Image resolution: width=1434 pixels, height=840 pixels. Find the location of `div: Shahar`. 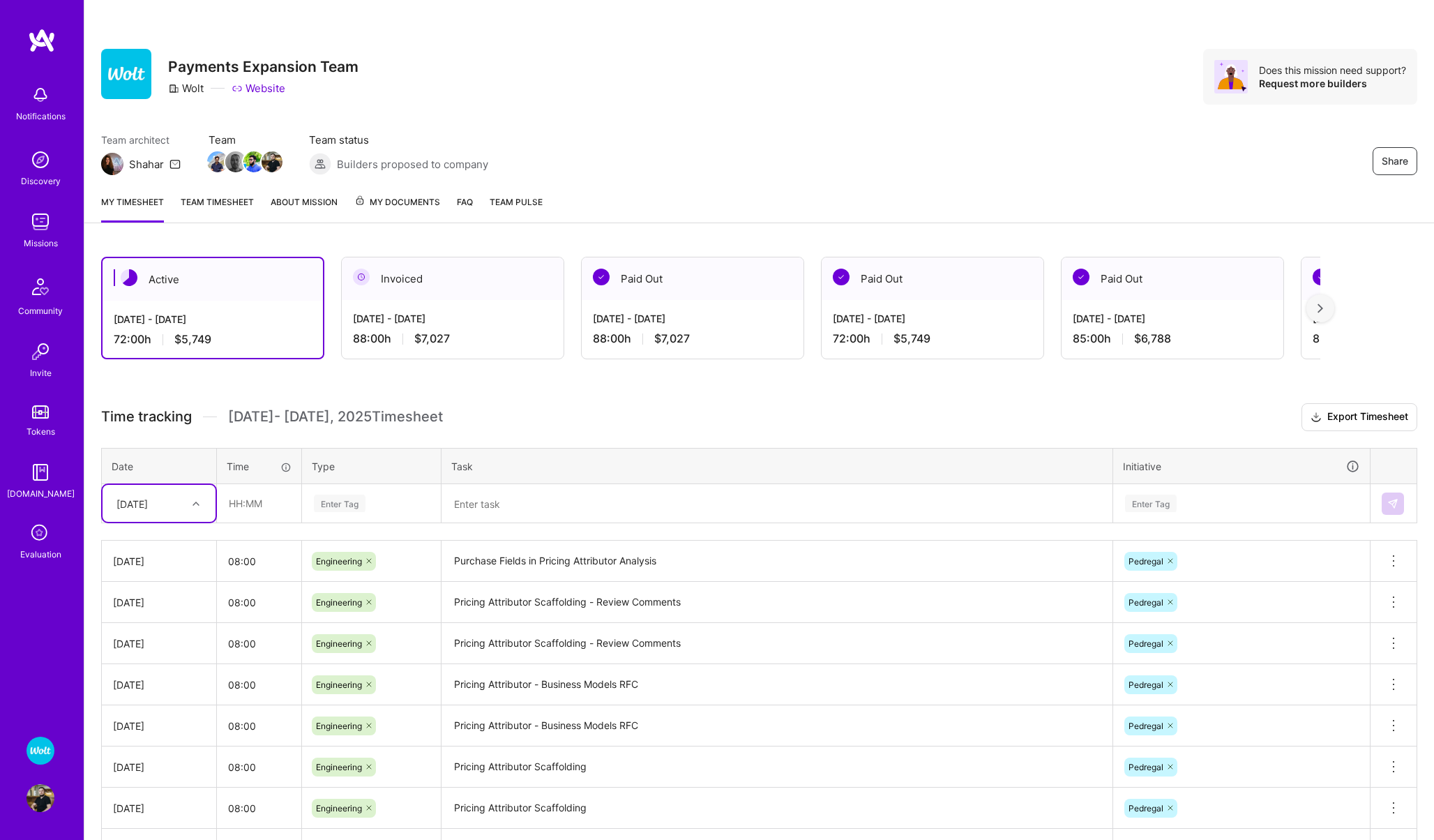

div: Shahar is located at coordinates (146, 164).